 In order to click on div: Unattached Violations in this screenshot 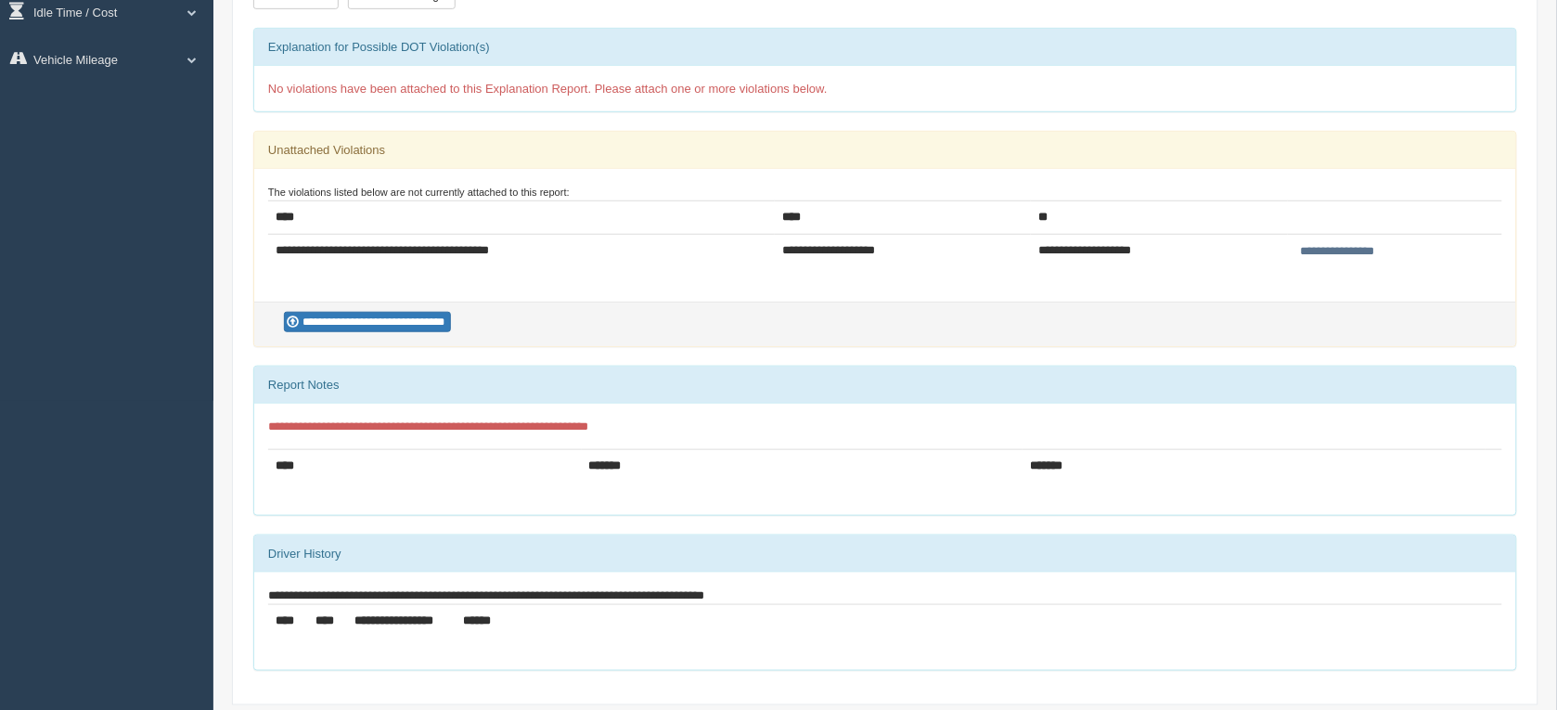, I will do `click(885, 150)`.